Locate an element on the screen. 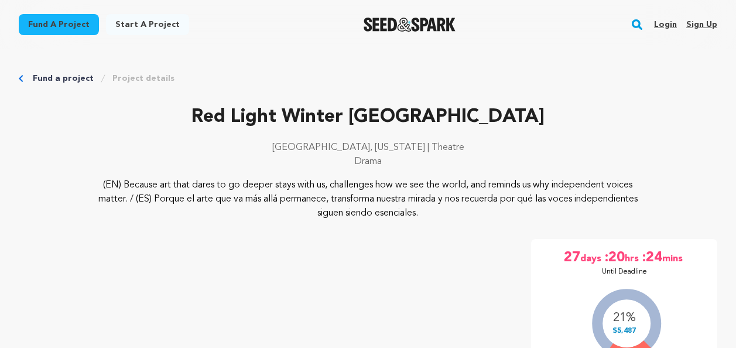 The width and height of the screenshot is (736, 348). span: :24 is located at coordinates (652, 258).